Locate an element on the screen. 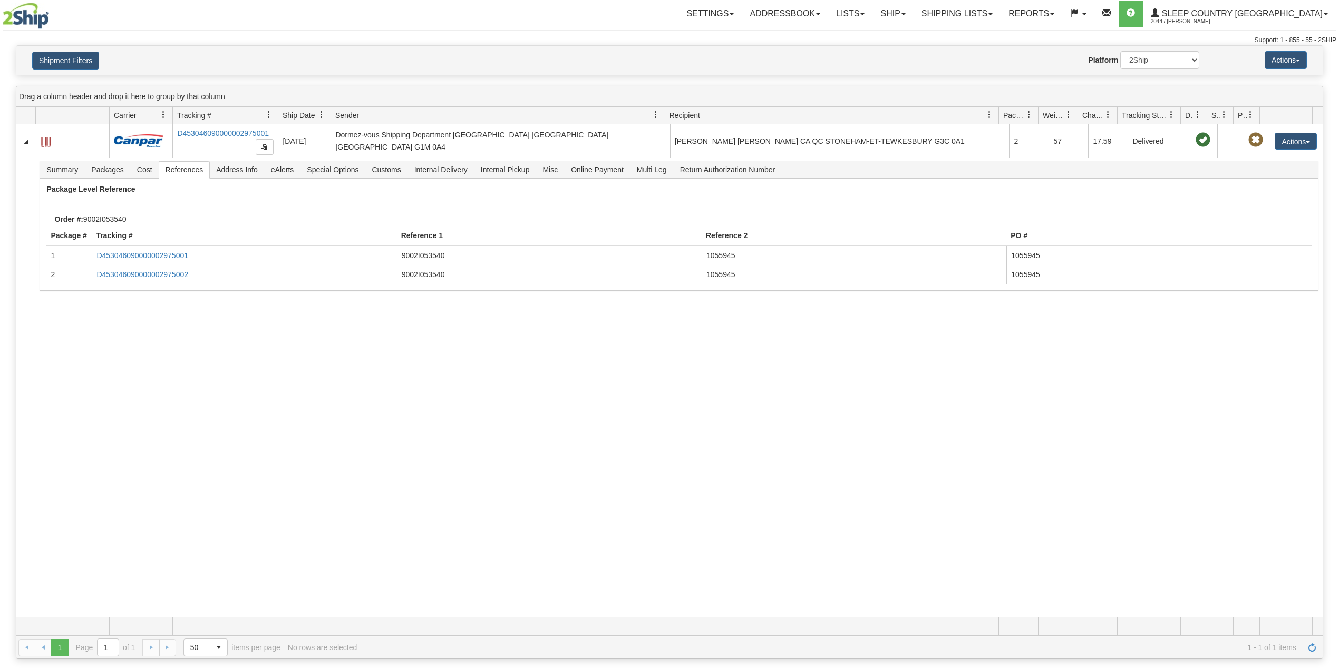 The height and width of the screenshot is (669, 1339). span: Return Authorization Number is located at coordinates (727, 170).